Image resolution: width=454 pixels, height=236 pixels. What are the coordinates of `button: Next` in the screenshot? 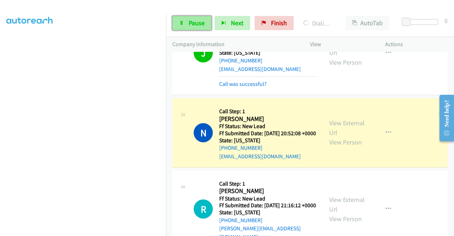 It's located at (232, 23).